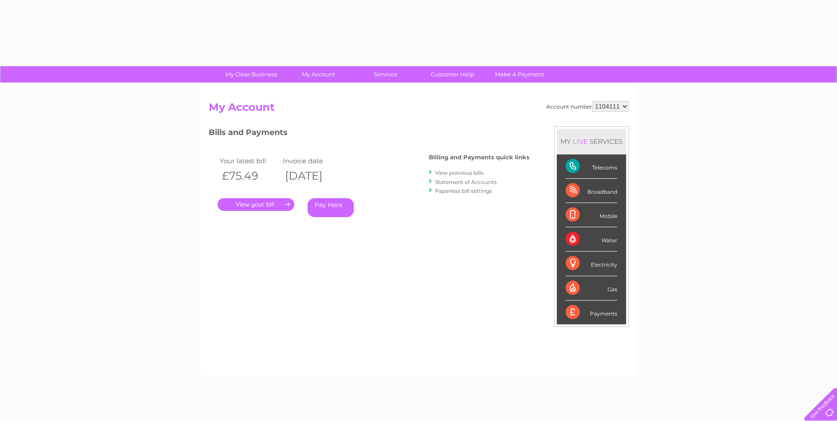  Describe the element at coordinates (591, 263) in the screenshot. I see `div: Electricity` at that location.